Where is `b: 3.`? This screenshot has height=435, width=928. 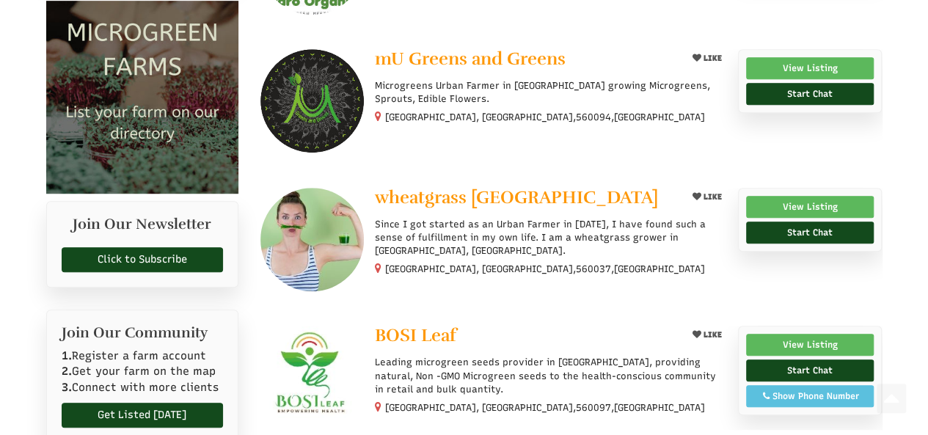 b: 3. is located at coordinates (67, 387).